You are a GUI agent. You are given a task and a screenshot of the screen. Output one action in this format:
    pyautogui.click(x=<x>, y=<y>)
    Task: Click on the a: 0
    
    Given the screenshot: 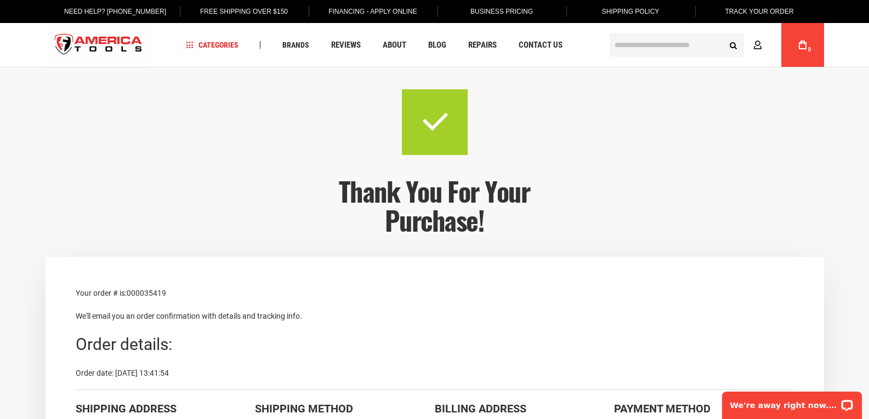 What is the action you would take?
    pyautogui.click(x=802, y=45)
    